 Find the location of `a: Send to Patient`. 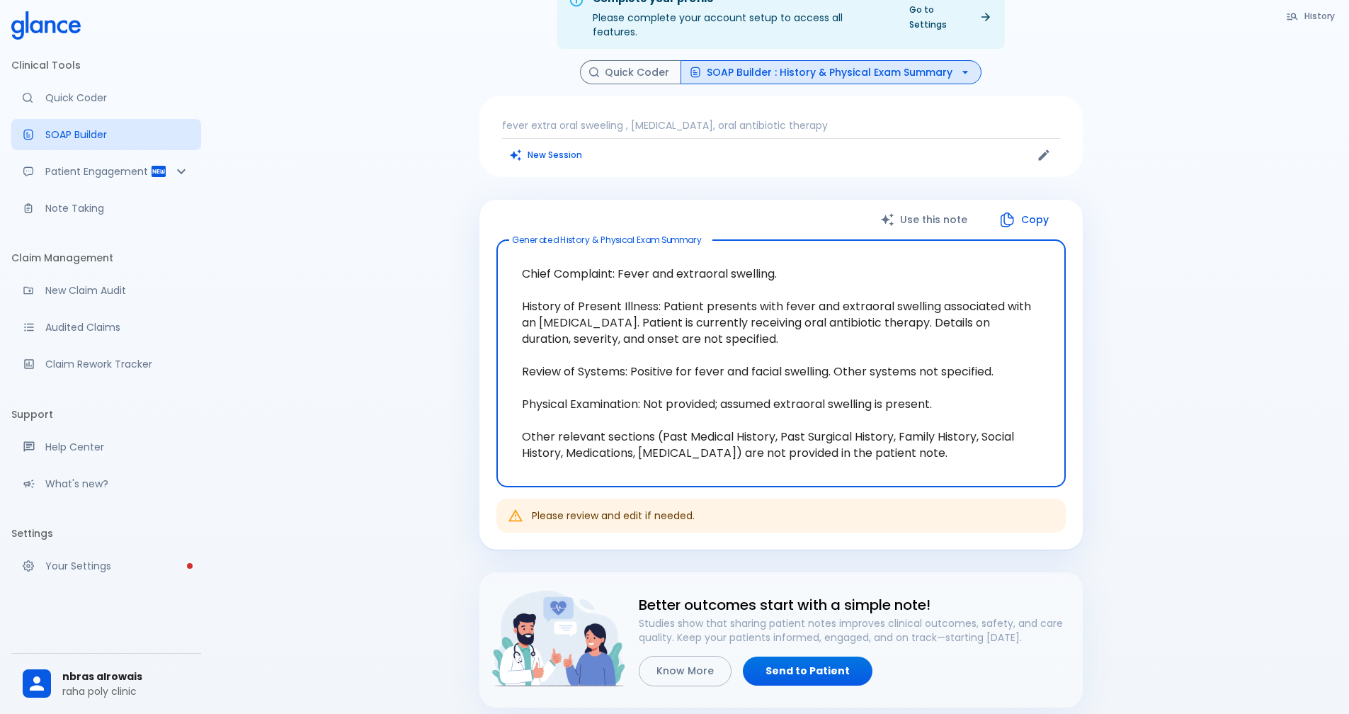

a: Send to Patient is located at coordinates (807, 671).